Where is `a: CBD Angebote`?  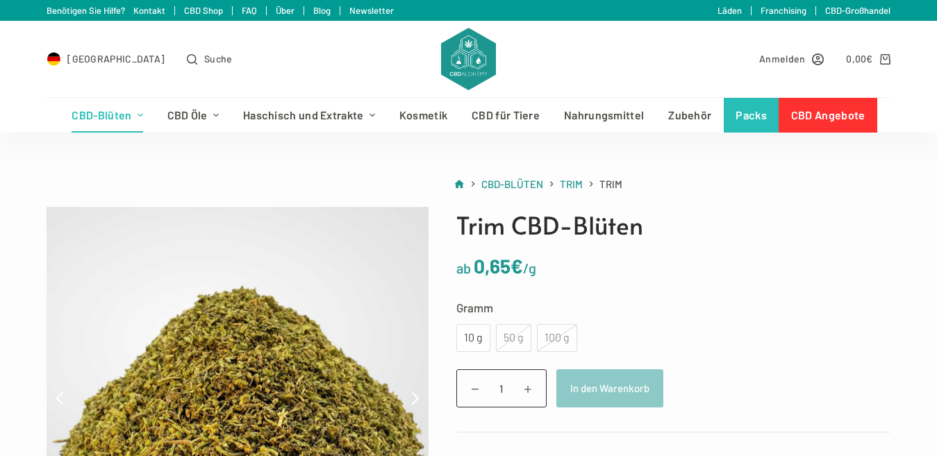 a: CBD Angebote is located at coordinates (828, 115).